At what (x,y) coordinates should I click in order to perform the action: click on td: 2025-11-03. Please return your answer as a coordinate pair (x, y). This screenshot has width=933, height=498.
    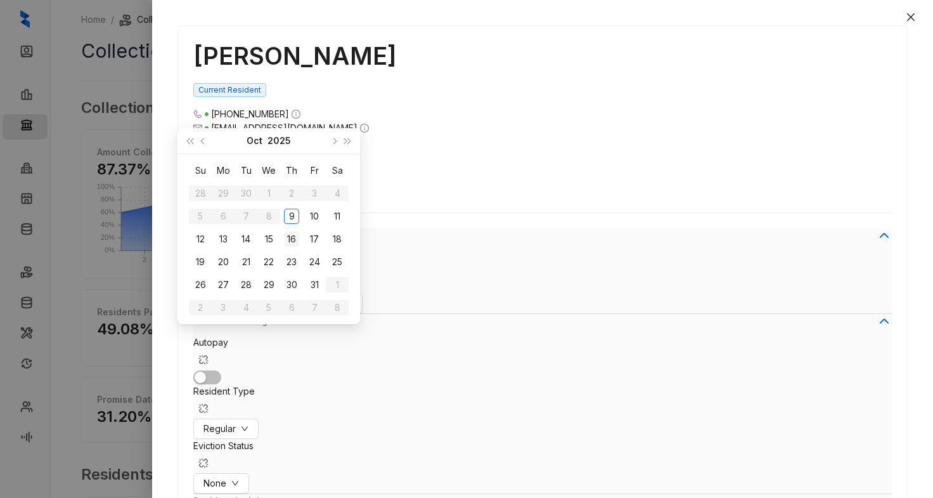
    Looking at the image, I should click on (223, 308).